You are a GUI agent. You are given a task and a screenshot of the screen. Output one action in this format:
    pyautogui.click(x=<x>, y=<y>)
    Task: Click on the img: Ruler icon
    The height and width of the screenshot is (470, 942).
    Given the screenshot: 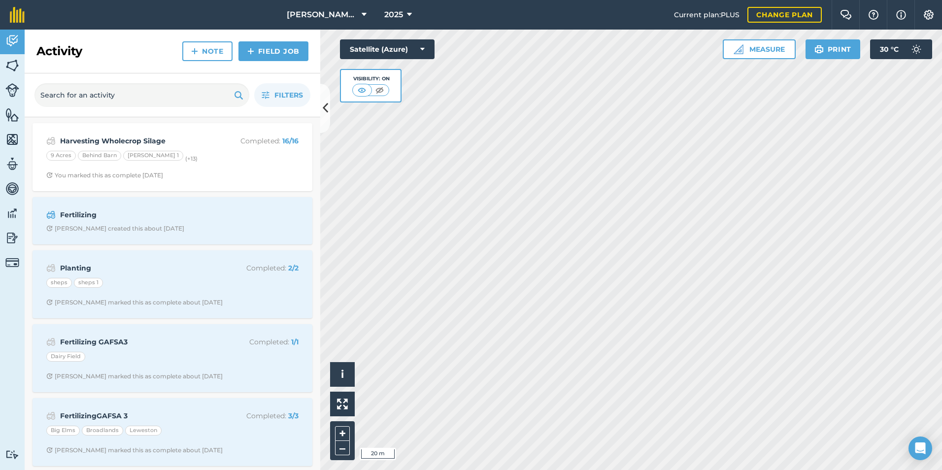 What is the action you would take?
    pyautogui.click(x=738, y=49)
    